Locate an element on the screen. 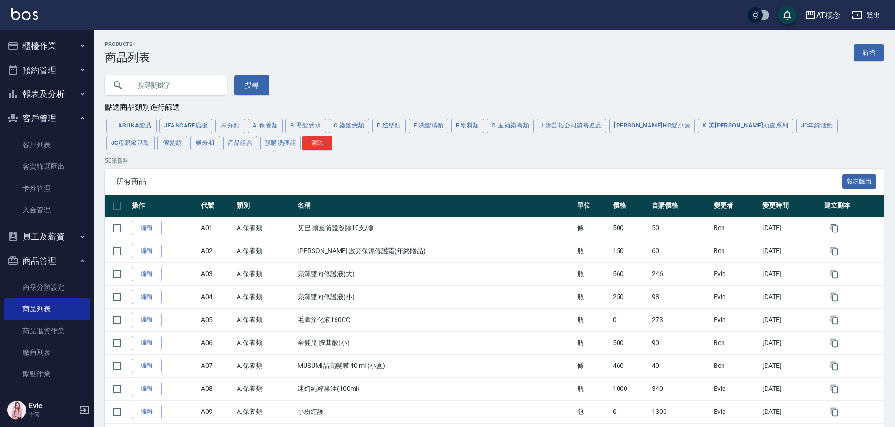 This screenshot has width=895, height=427. td: A02 is located at coordinates (216, 251).